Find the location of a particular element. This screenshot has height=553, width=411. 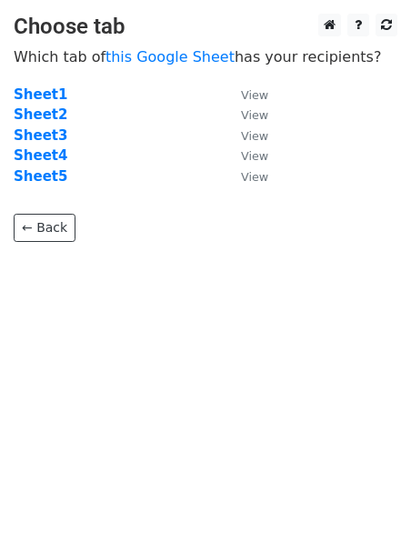

a: Sheet1 is located at coordinates (40, 95).